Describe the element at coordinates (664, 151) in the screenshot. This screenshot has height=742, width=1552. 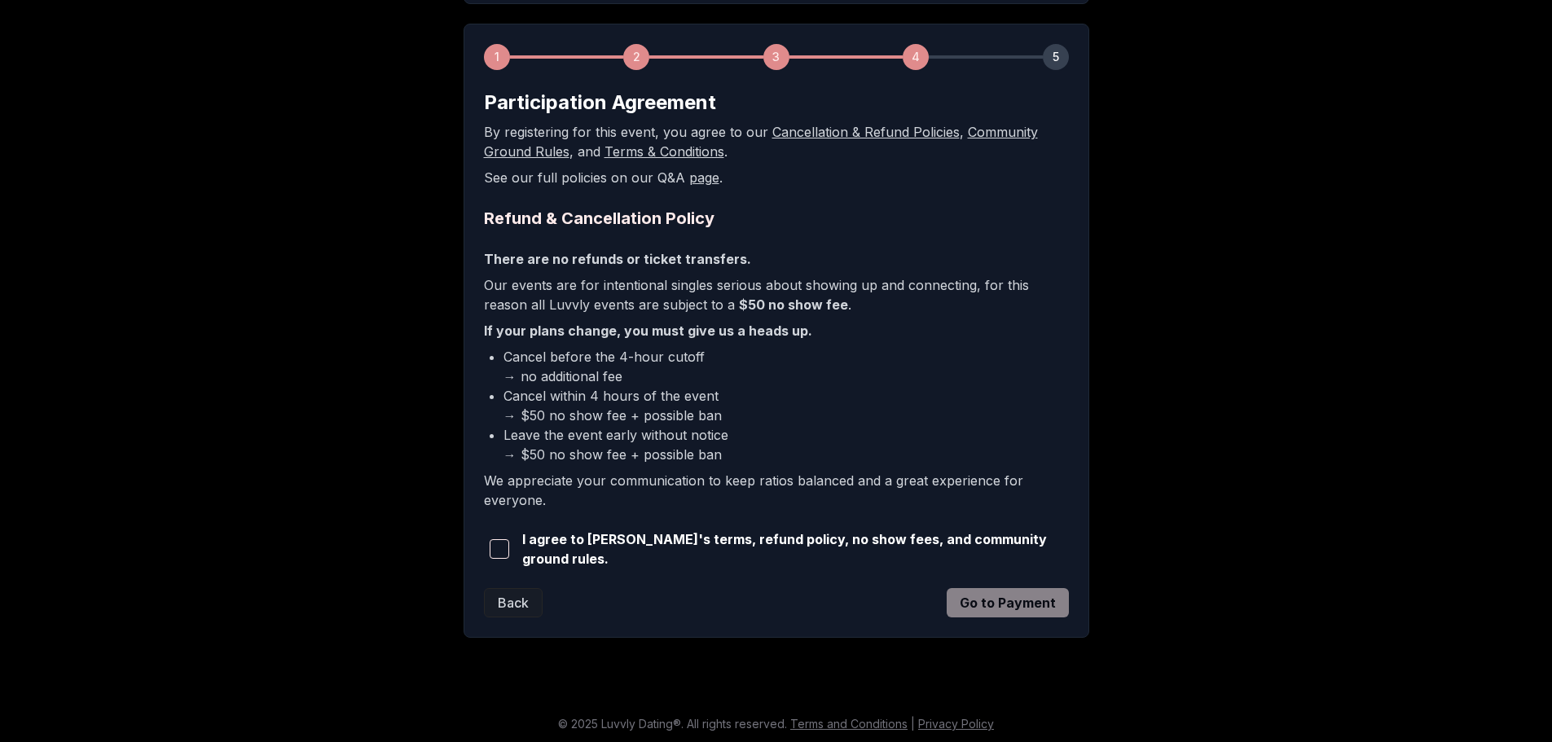
I see `a: Terms & Conditions` at that location.